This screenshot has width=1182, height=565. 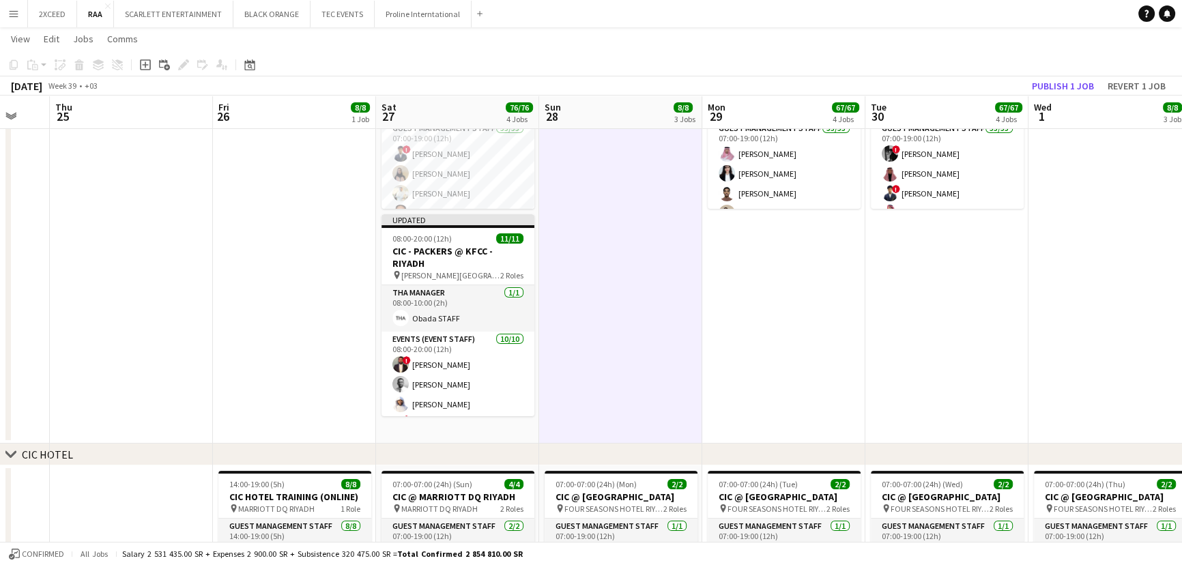 What do you see at coordinates (510, 238) in the screenshot?
I see `span: 11/11` at bounding box center [510, 238].